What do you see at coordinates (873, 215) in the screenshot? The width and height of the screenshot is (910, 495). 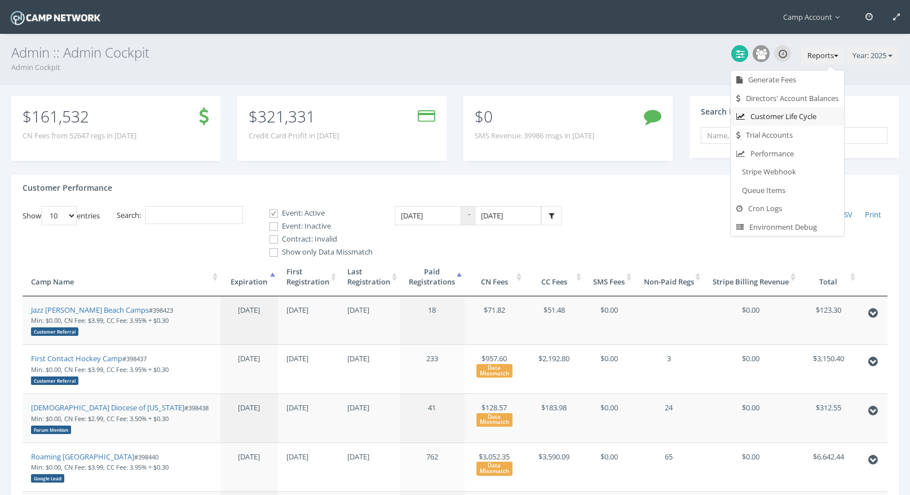 I see `a: Print` at bounding box center [873, 215].